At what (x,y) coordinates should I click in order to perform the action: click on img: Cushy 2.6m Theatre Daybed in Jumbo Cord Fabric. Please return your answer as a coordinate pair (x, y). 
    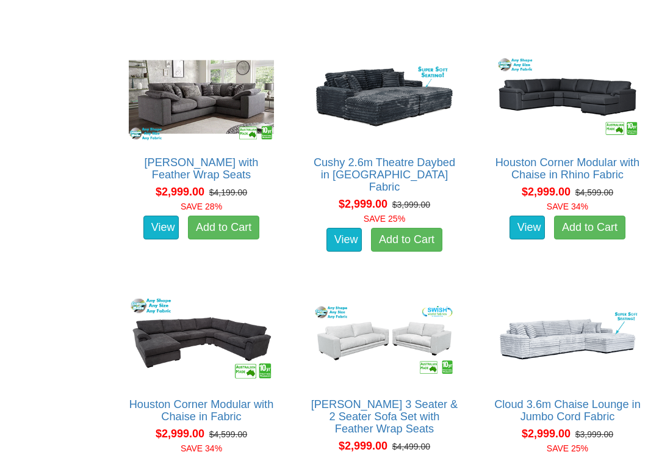
    Looking at the image, I should click on (385, 97).